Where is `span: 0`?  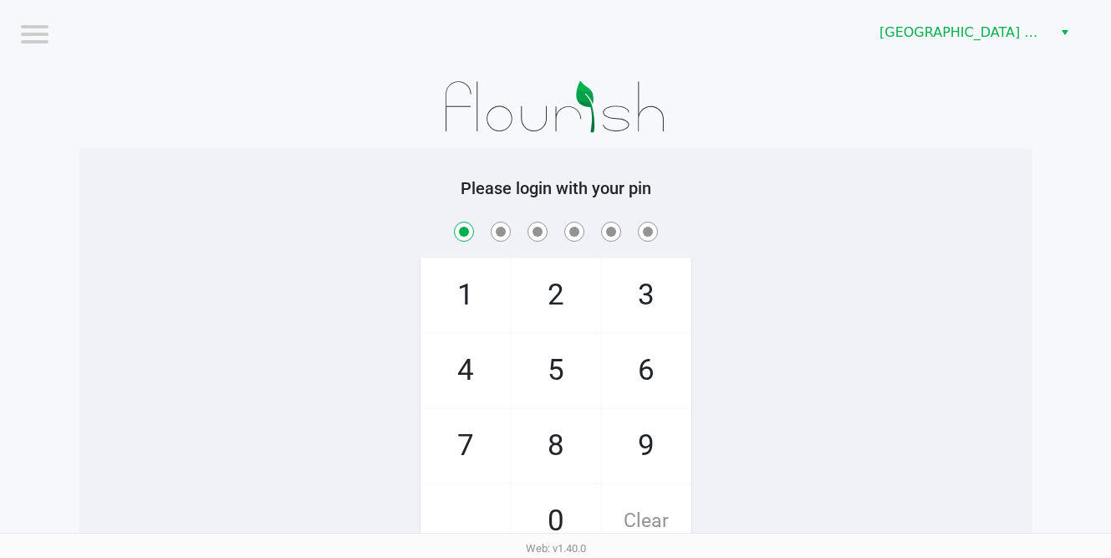 span: 0 is located at coordinates (556, 521).